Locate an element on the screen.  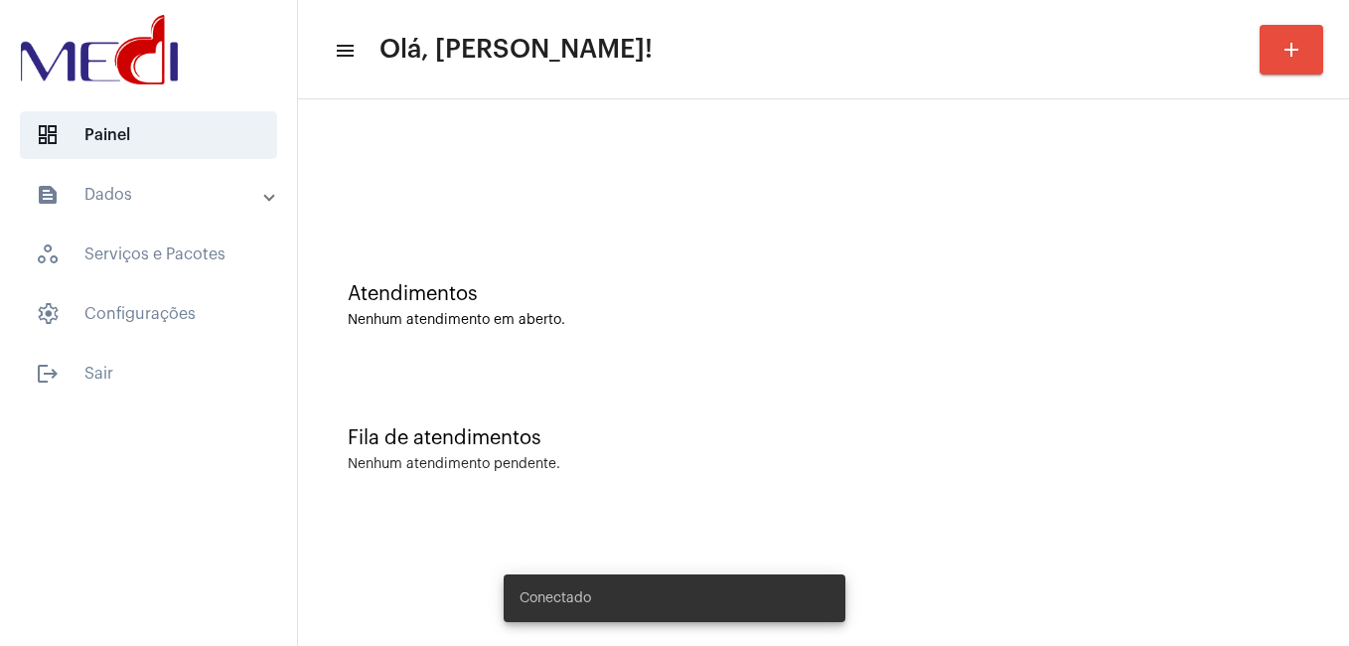
span: Conectado is located at coordinates (555, 598).